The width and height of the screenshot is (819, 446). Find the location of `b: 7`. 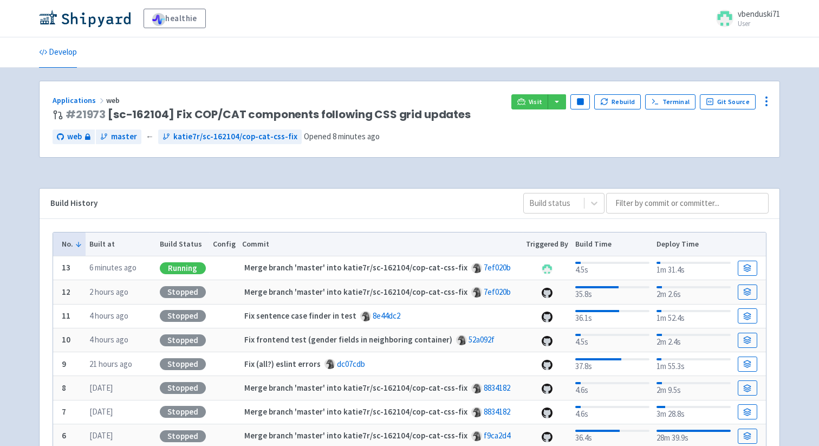

b: 7 is located at coordinates (64, 411).